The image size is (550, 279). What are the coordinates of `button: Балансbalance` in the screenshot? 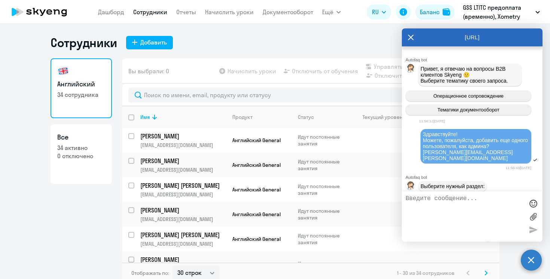 It's located at (435, 12).